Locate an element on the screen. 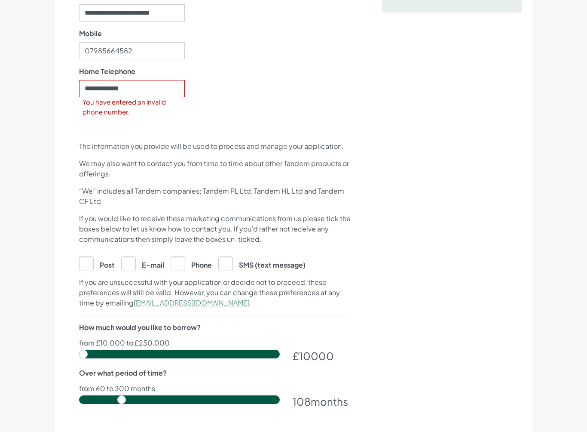 This screenshot has width=587, height=432. span: 108 is located at coordinates (302, 402).